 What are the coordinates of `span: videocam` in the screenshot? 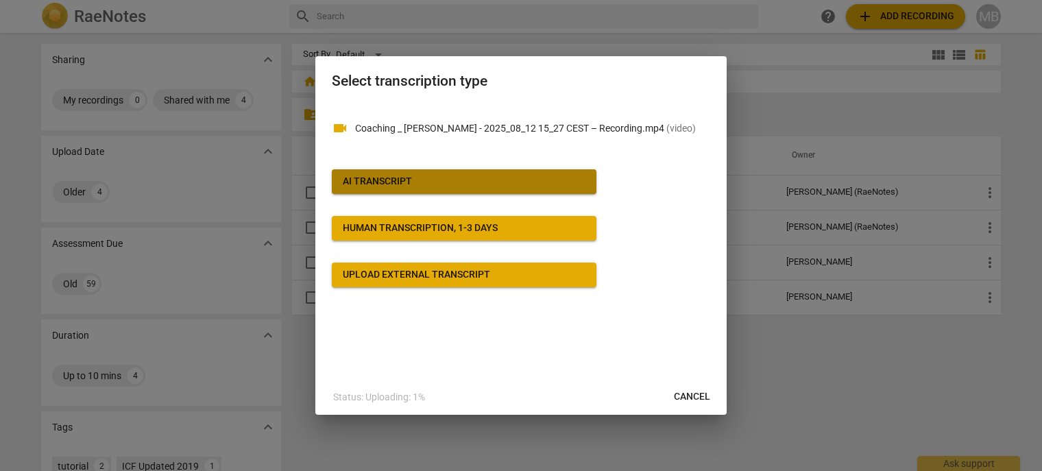 It's located at (340, 128).